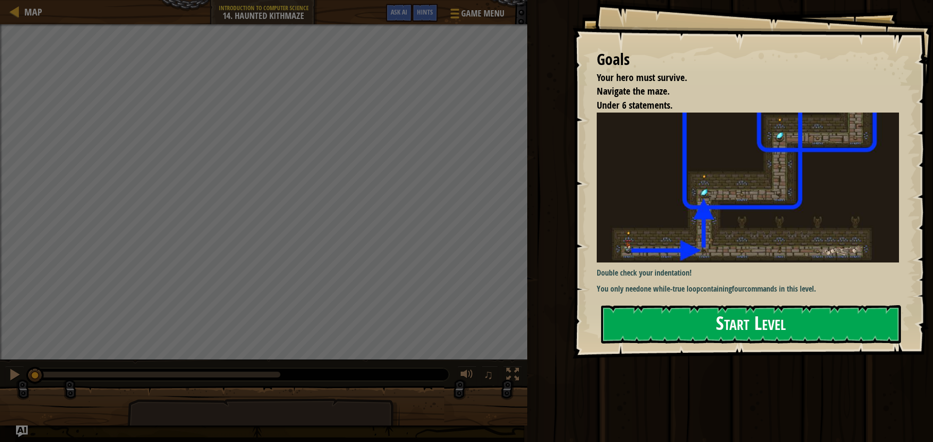  I want to click on li: Your hero must survive., so click(740, 78).